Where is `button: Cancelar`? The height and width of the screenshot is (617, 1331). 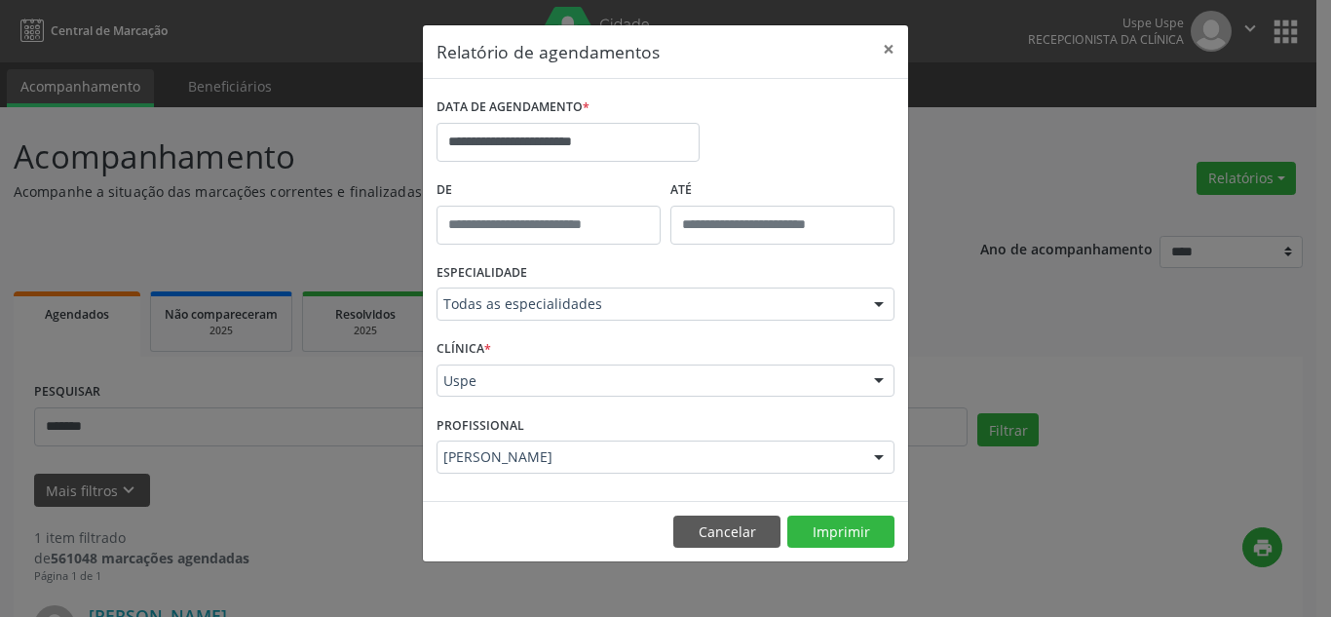
button: Cancelar is located at coordinates (727, 532).